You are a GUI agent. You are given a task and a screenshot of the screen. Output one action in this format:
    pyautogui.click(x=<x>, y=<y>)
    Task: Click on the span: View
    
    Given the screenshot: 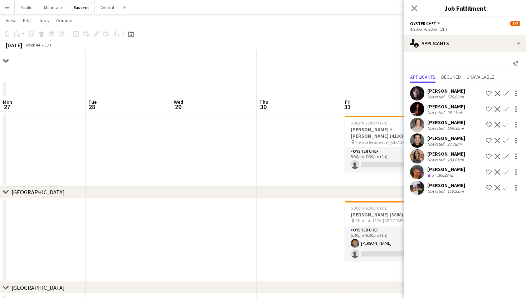 What is the action you would take?
    pyautogui.click(x=11, y=20)
    